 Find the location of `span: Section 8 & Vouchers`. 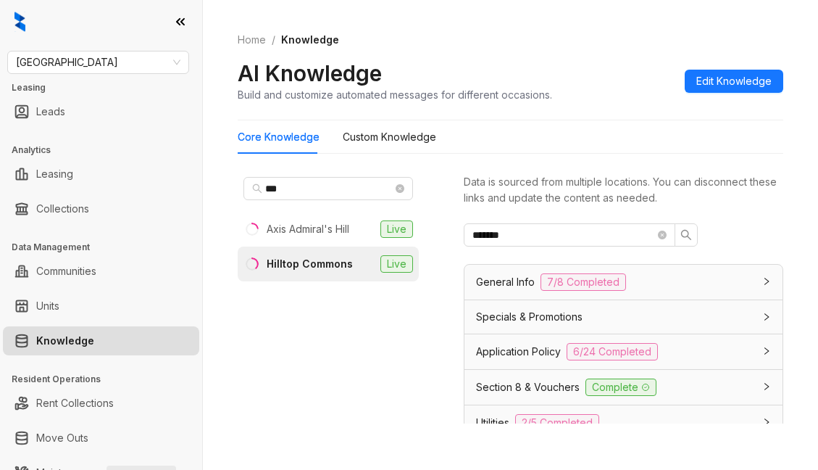

span: Section 8 & Vouchers is located at coordinates (528, 387).